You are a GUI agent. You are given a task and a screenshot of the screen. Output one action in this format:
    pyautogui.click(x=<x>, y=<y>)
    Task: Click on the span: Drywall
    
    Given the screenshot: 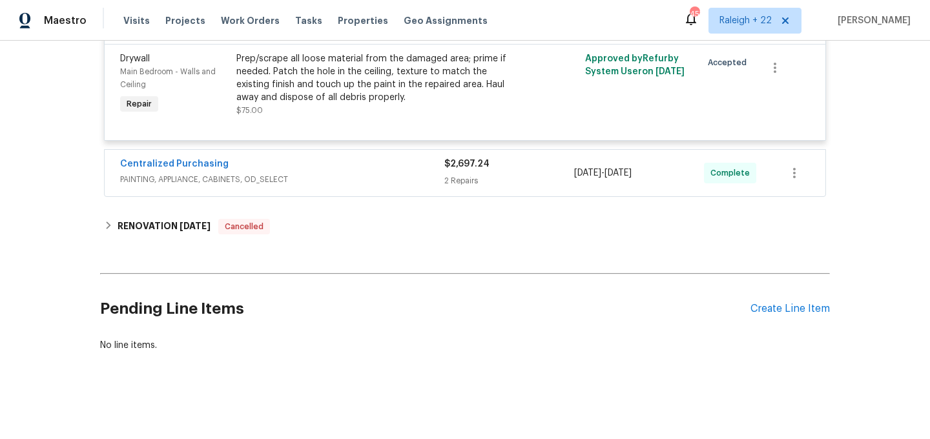 What is the action you would take?
    pyautogui.click(x=135, y=59)
    